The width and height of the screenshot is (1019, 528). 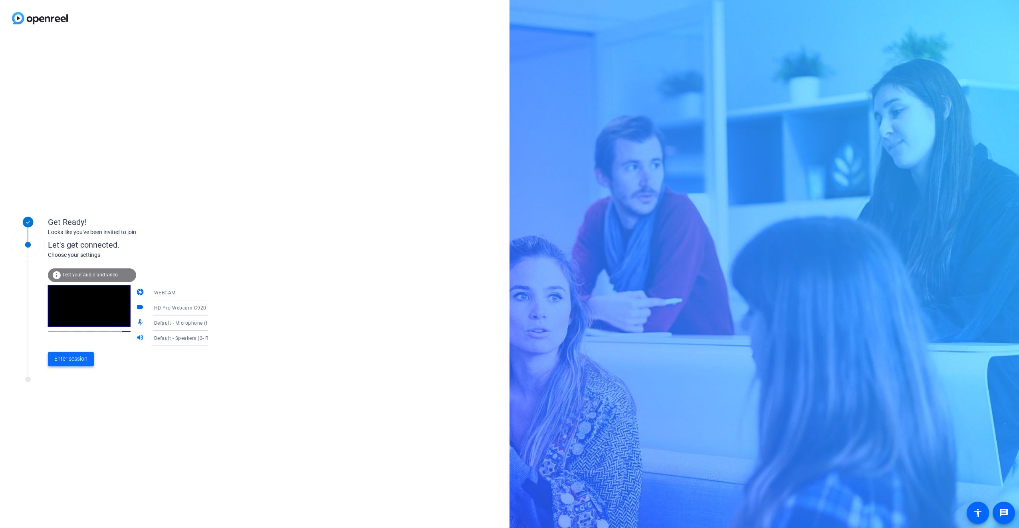 What do you see at coordinates (141, 308) in the screenshot?
I see `mat-icon: videocam` at bounding box center [141, 308].